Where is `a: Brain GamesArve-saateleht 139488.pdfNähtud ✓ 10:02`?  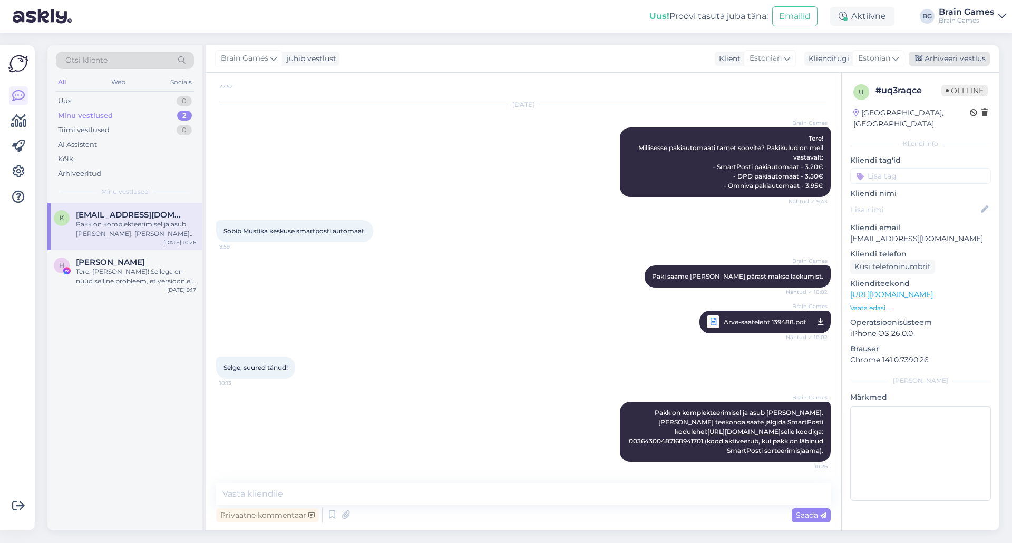
a: Brain GamesArve-saateleht 139488.pdfNähtud ✓ 10:02 is located at coordinates (765, 322).